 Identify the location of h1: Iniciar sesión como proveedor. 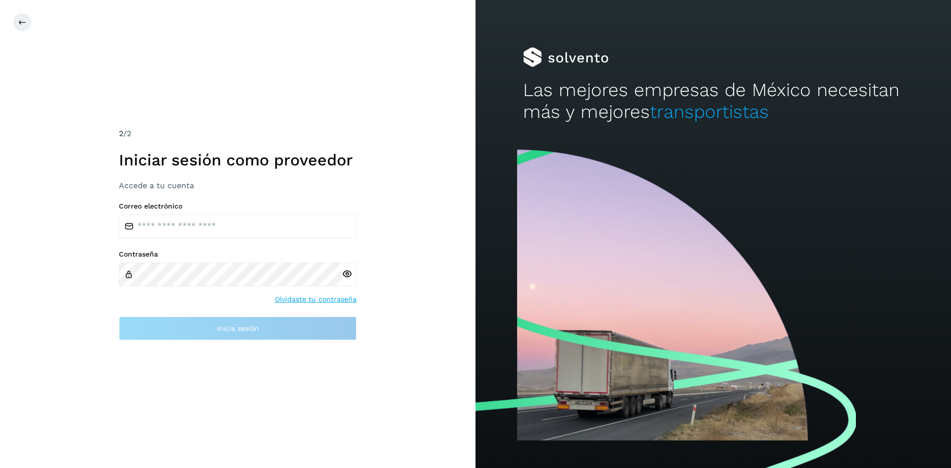
(238, 160).